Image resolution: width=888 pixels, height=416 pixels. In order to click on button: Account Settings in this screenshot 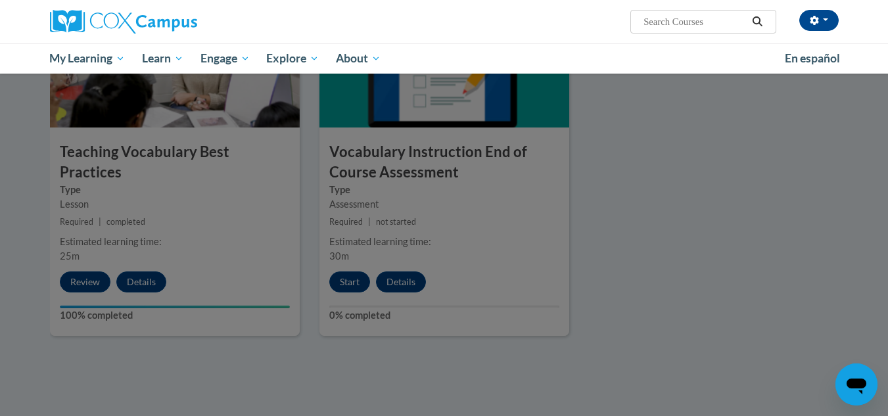, I will do `click(819, 20)`.